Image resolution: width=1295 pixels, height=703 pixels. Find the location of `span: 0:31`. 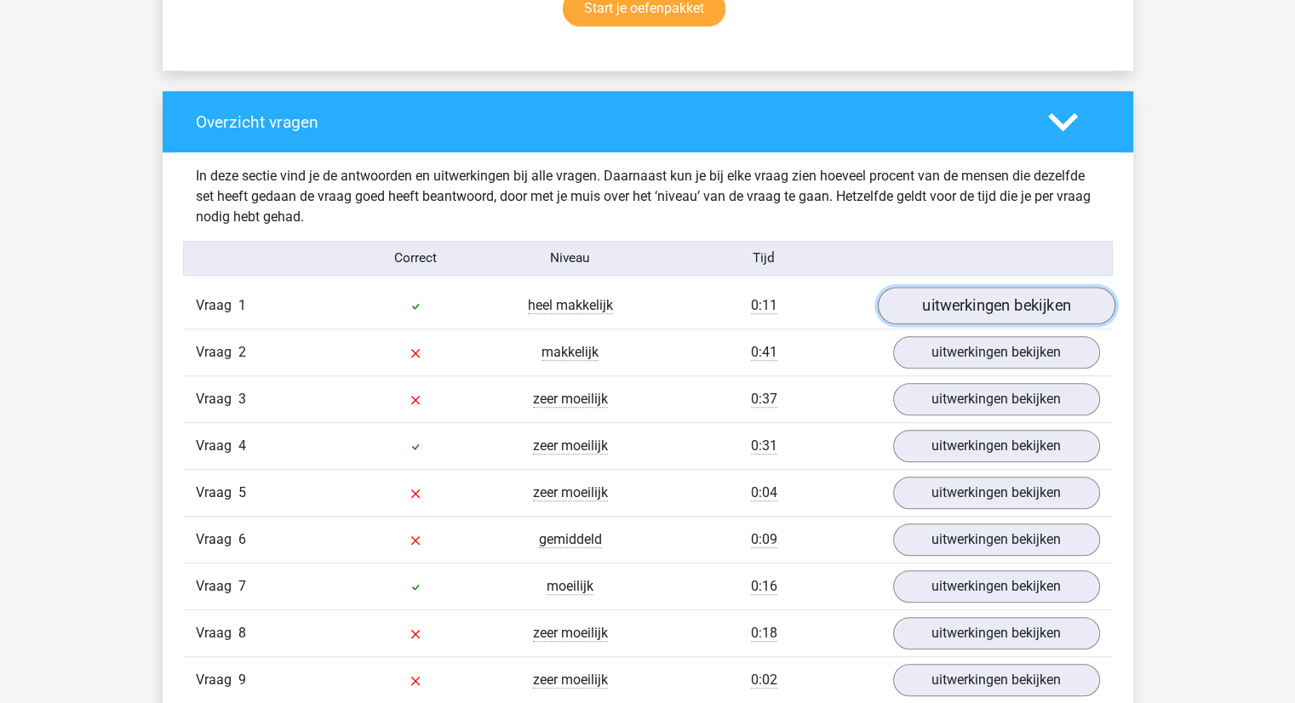

span: 0:31 is located at coordinates (764, 446).